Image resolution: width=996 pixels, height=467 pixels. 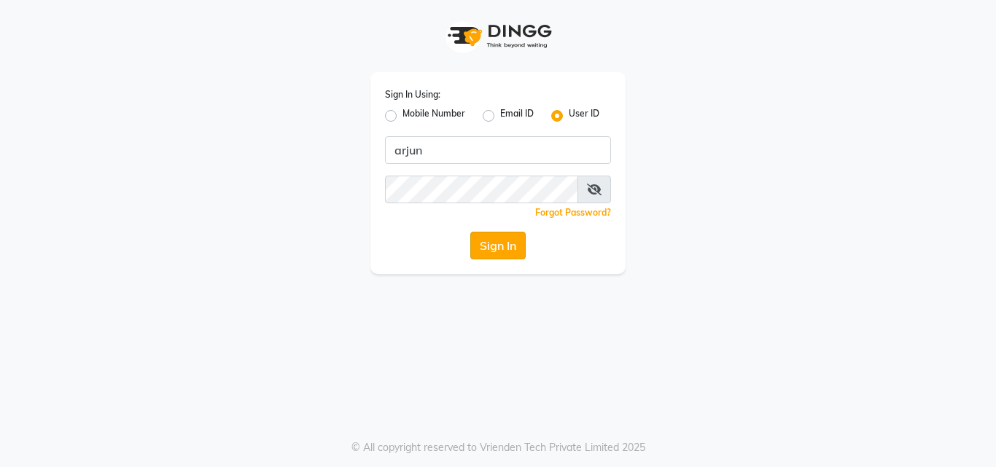 I want to click on label: Sign In Using:, so click(x=413, y=95).